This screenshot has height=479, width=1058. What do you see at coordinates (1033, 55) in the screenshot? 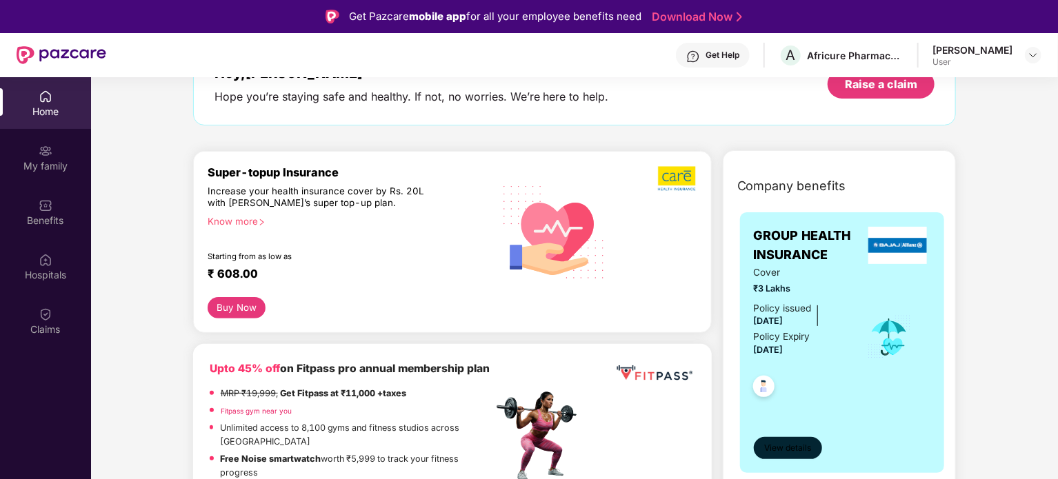
I see `img: svg+xml;base64,PHN2ZyBpZD0iRHJvcGRvd24tMzJ4MzIiIHhtbG5zPSJodHRwOi8vd3d3LnczLm9yZy8yMDAwL3N2ZyIgd2...` at bounding box center [1033, 55].